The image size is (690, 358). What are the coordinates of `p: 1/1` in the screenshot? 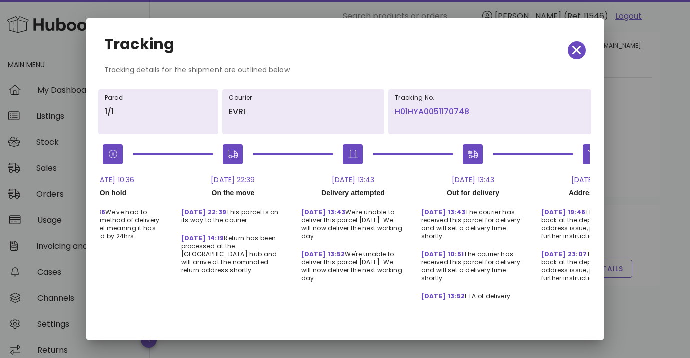 It's located at (159, 112).